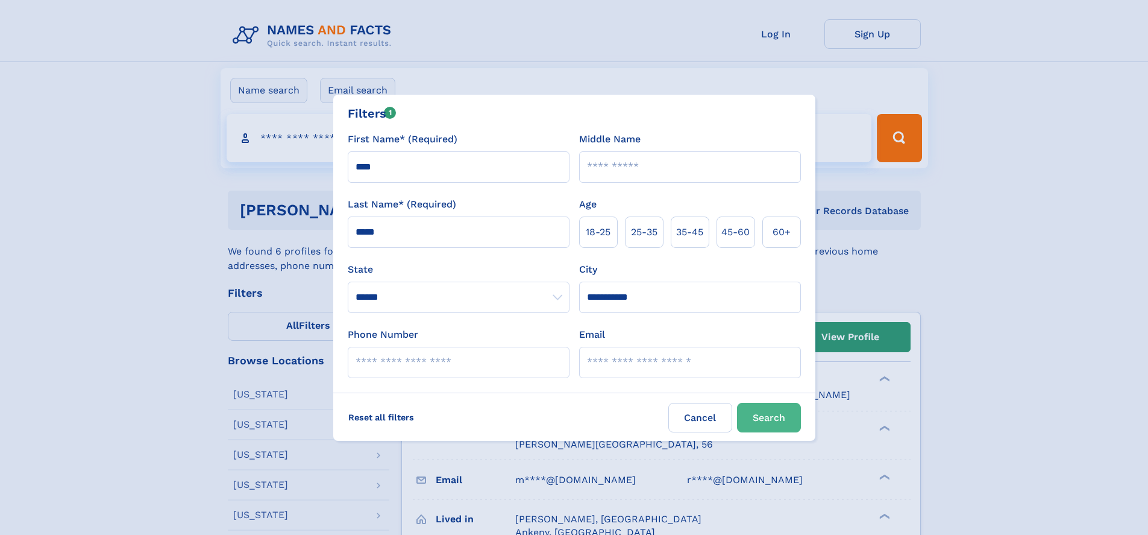 The width and height of the screenshot is (1148, 535). I want to click on span: 60+, so click(782, 232).